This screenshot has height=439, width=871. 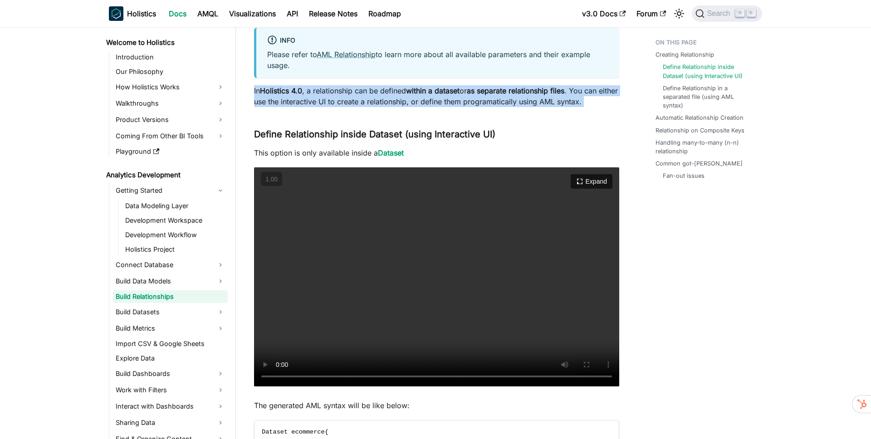 What do you see at coordinates (438, 41) in the screenshot?
I see `div: info` at bounding box center [438, 41].